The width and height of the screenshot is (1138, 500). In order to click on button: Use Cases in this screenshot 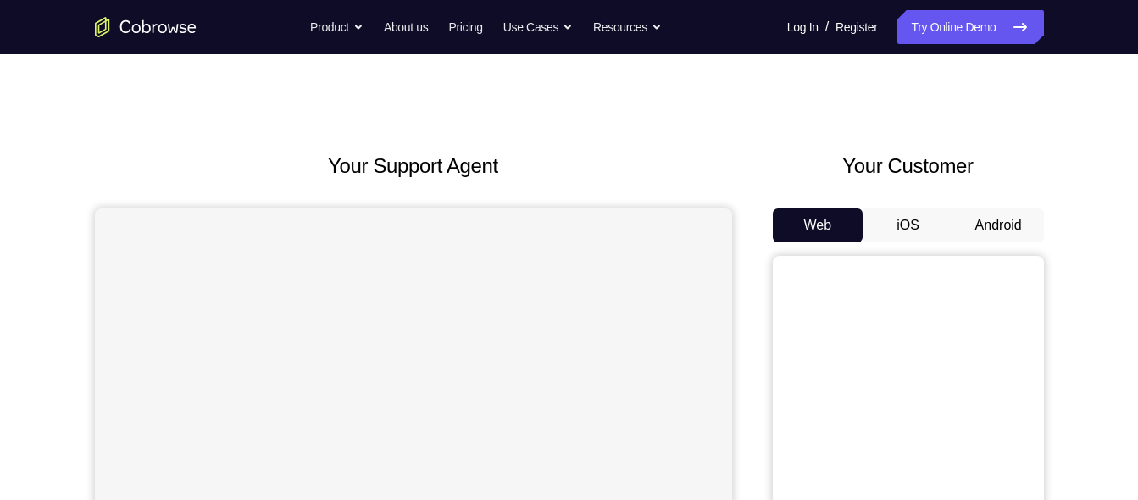, I will do `click(538, 27)`.